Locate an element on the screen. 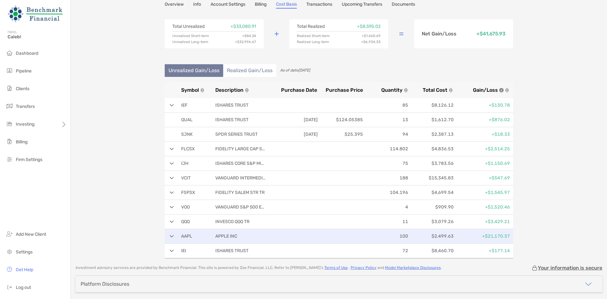 This screenshot has height=299, width=607. button: Purchase Date is located at coordinates (296, 90).